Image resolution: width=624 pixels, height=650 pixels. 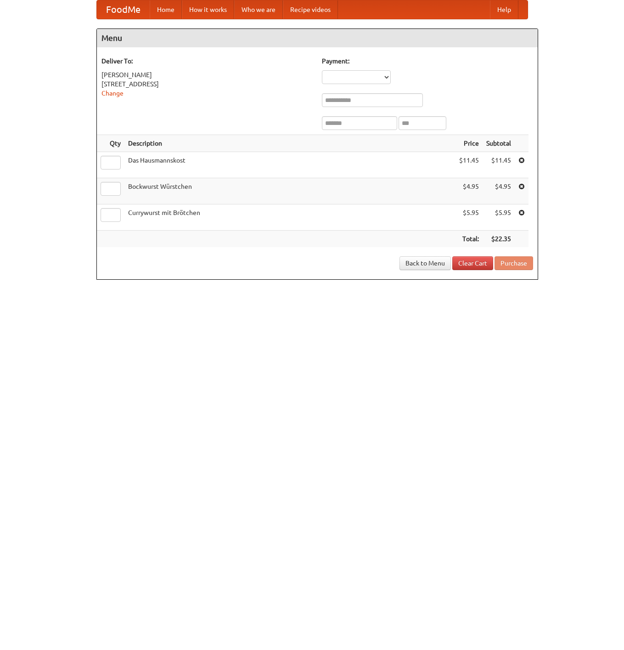 What do you see at coordinates (166, 10) in the screenshot?
I see `a: Home` at bounding box center [166, 10].